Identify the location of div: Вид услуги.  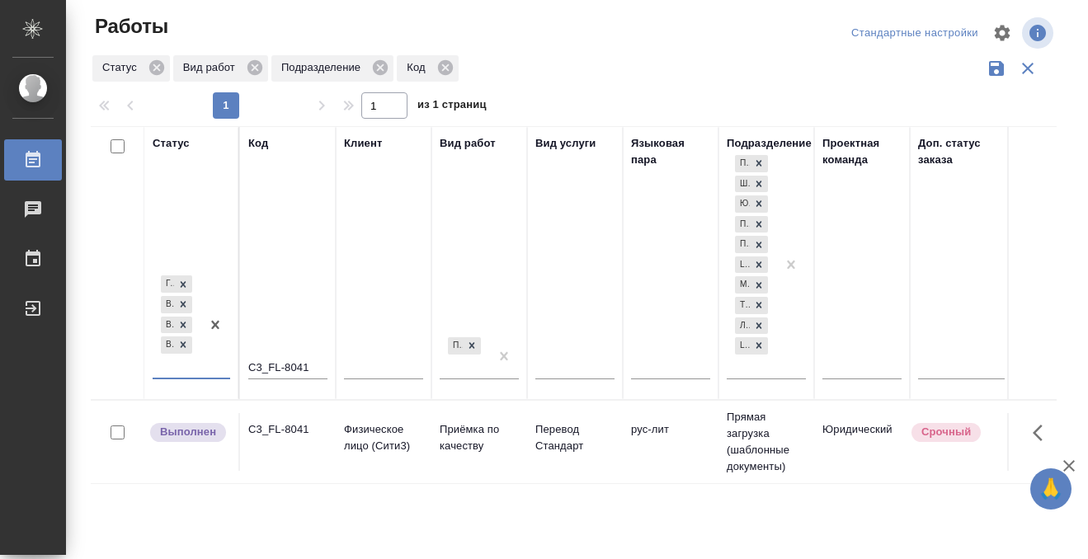
(566, 143).